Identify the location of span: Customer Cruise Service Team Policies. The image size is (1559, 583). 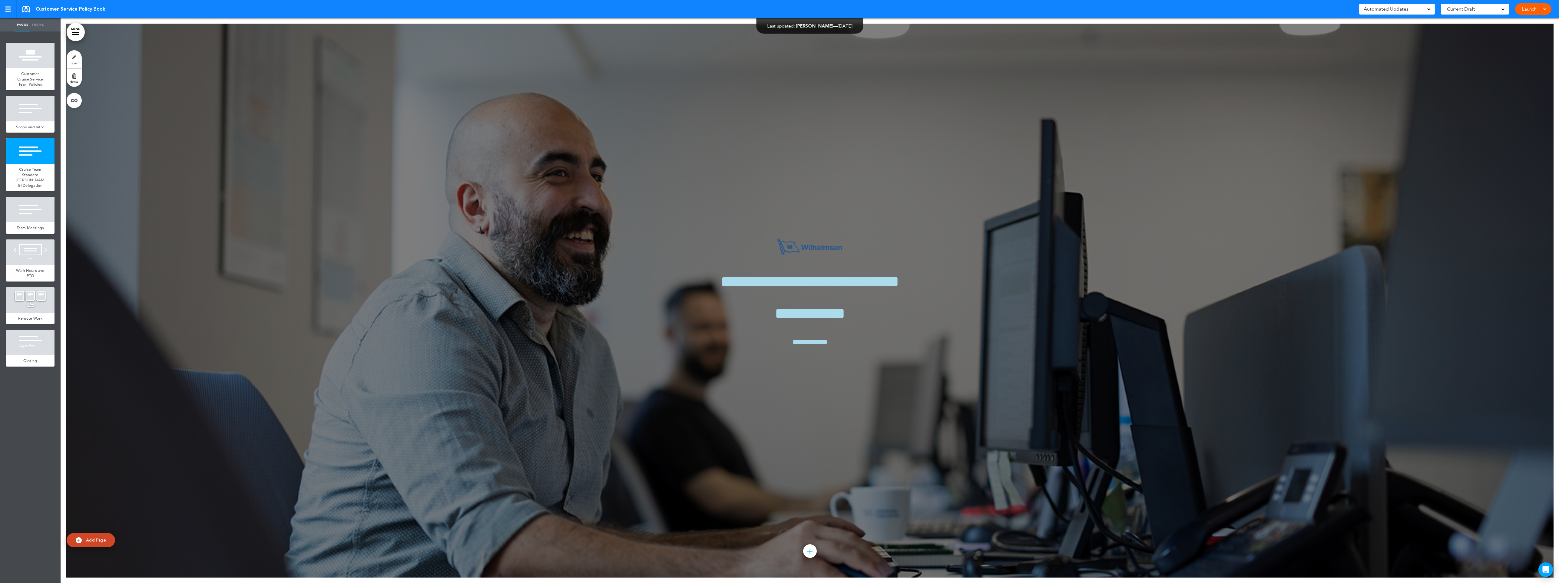
(30, 79).